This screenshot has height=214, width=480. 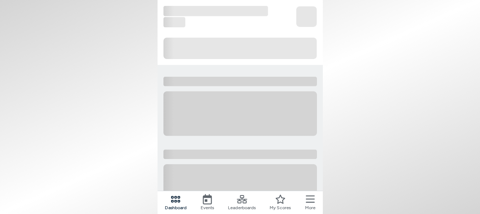 What do you see at coordinates (176, 208) in the screenshot?
I see `span: Dashboard` at bounding box center [176, 208].